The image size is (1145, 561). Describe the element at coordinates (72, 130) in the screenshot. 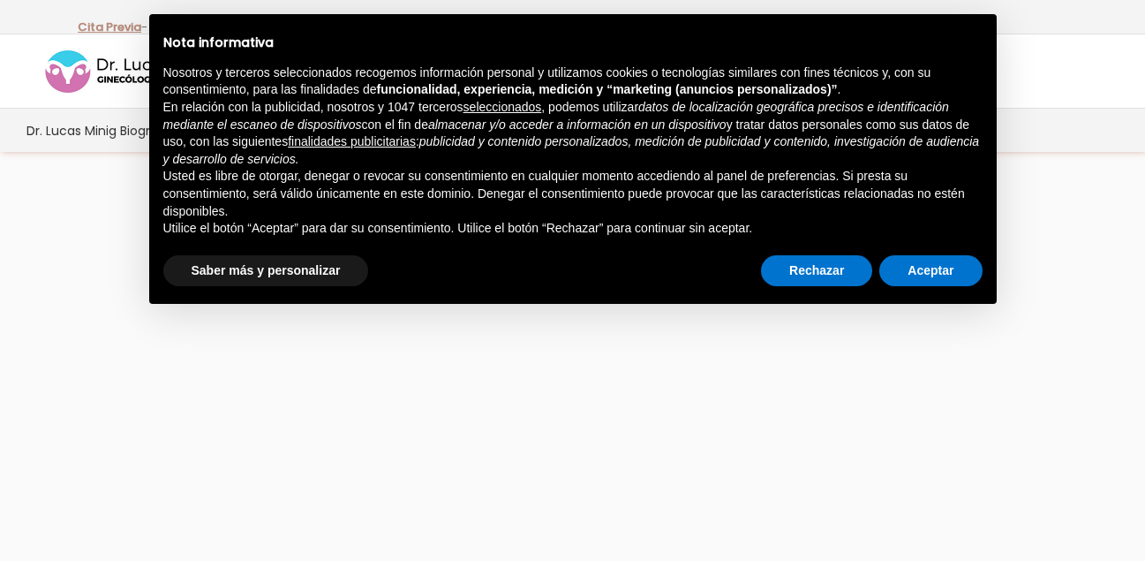

I see `span: Dr. Lucas Minig` at that location.